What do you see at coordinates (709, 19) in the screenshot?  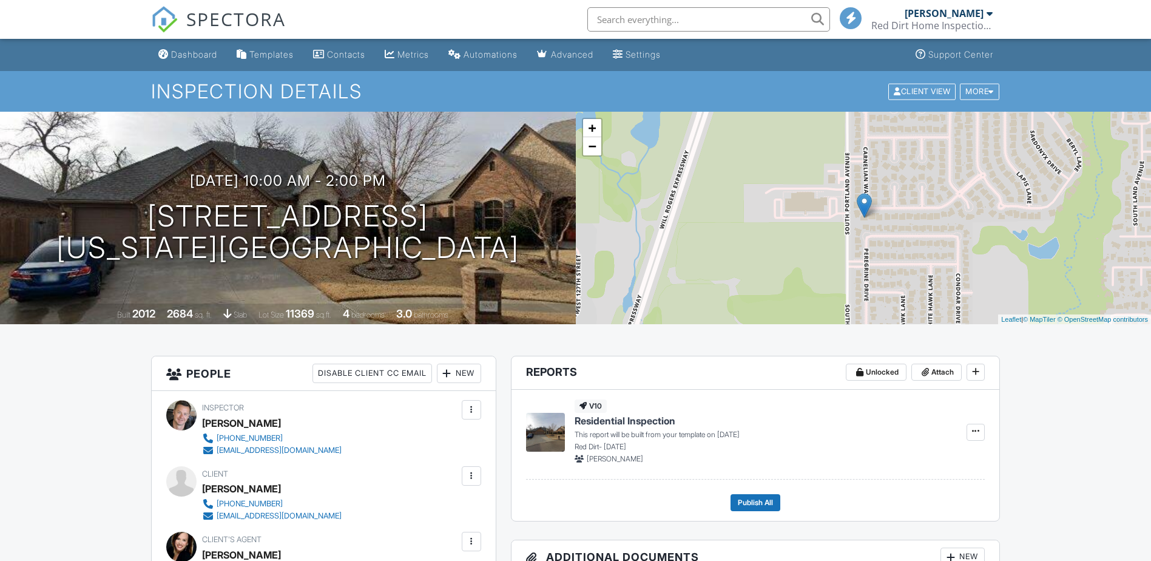 I see `input: Search everything...` at bounding box center [709, 19].